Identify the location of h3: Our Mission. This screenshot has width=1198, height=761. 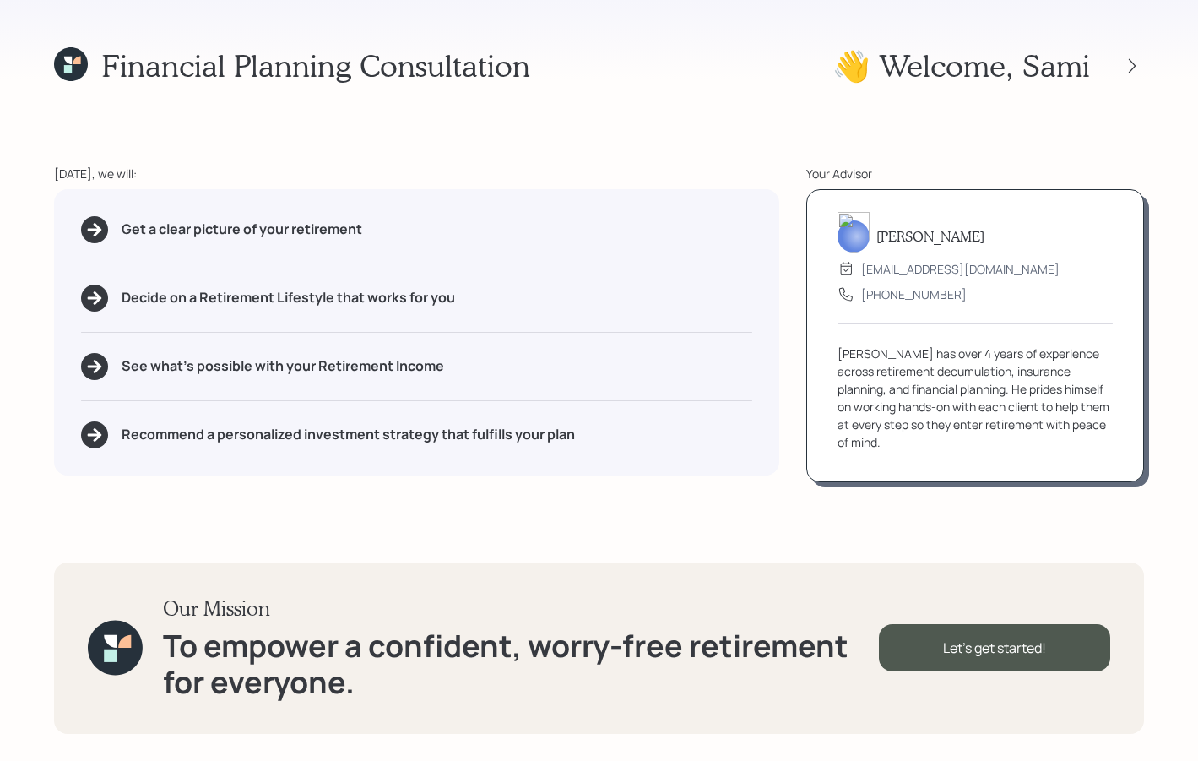
(521, 608).